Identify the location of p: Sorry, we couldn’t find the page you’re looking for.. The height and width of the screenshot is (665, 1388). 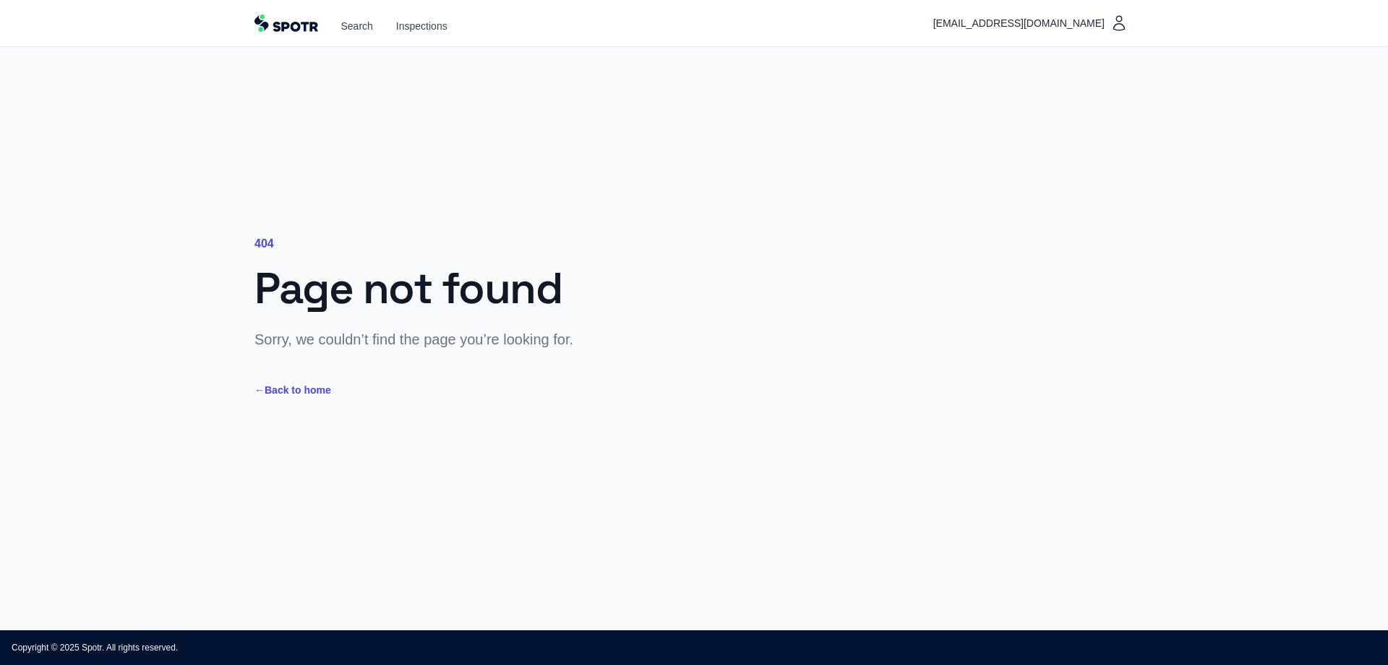
(694, 339).